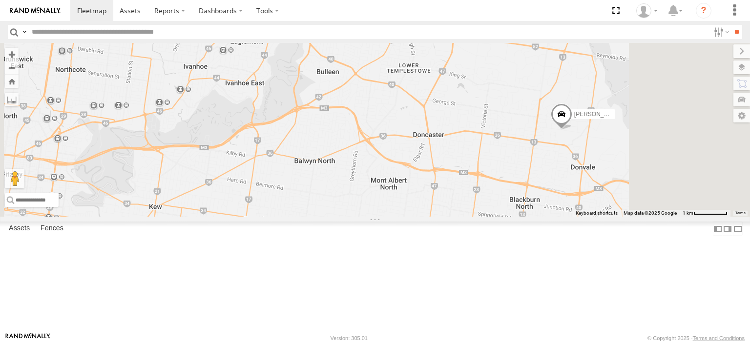 The height and width of the screenshot is (343, 750). Describe the element at coordinates (719, 338) in the screenshot. I see `a: Terms and Conditions` at that location.